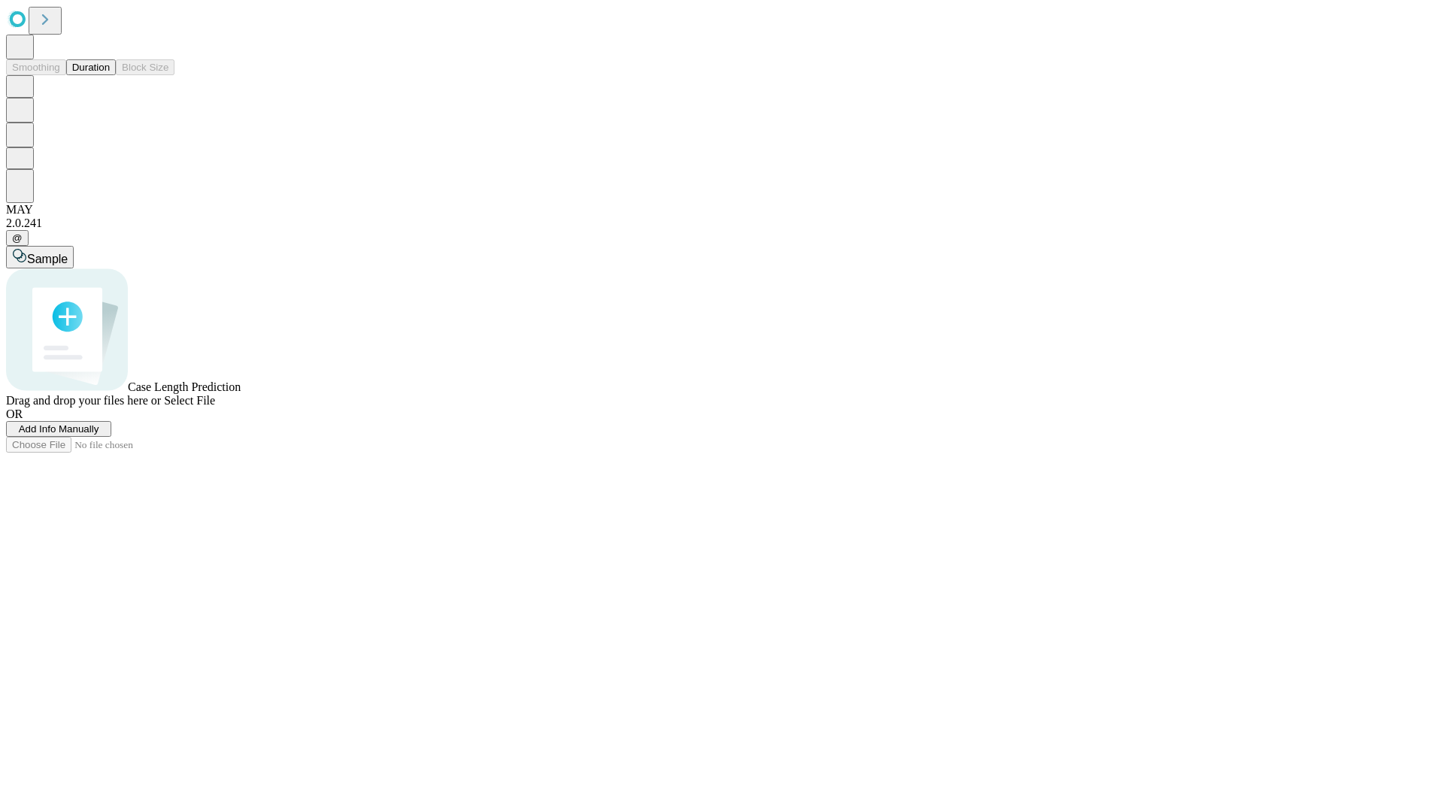 The height and width of the screenshot is (812, 1444). Describe the element at coordinates (722, 210) in the screenshot. I see `div: MAY` at that location.